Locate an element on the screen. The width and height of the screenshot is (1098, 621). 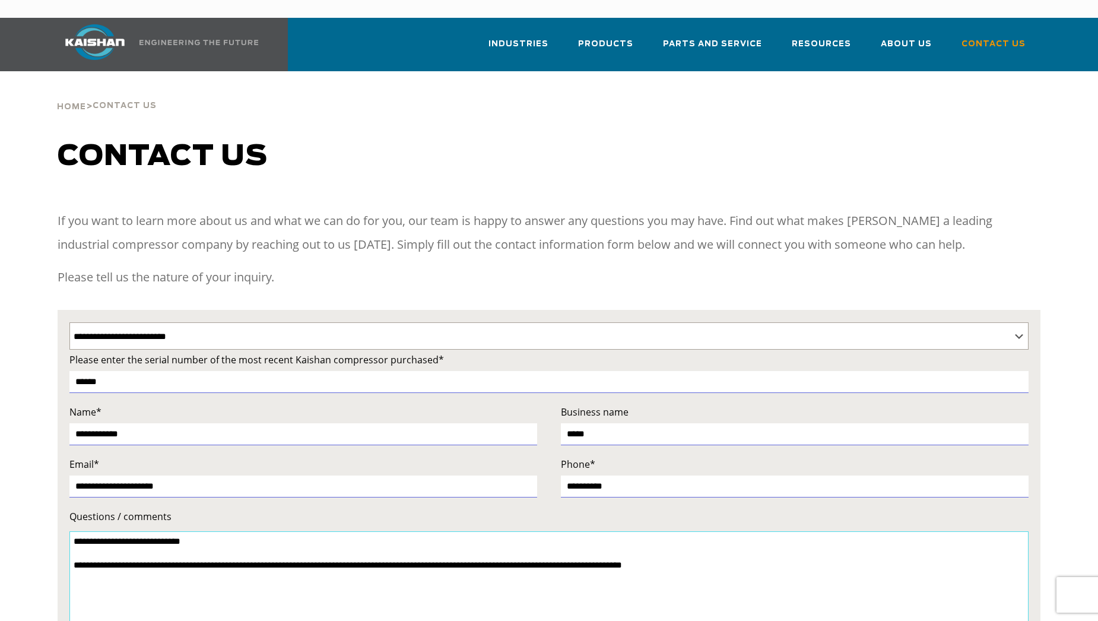
a: Parts and Service is located at coordinates (712, 49).